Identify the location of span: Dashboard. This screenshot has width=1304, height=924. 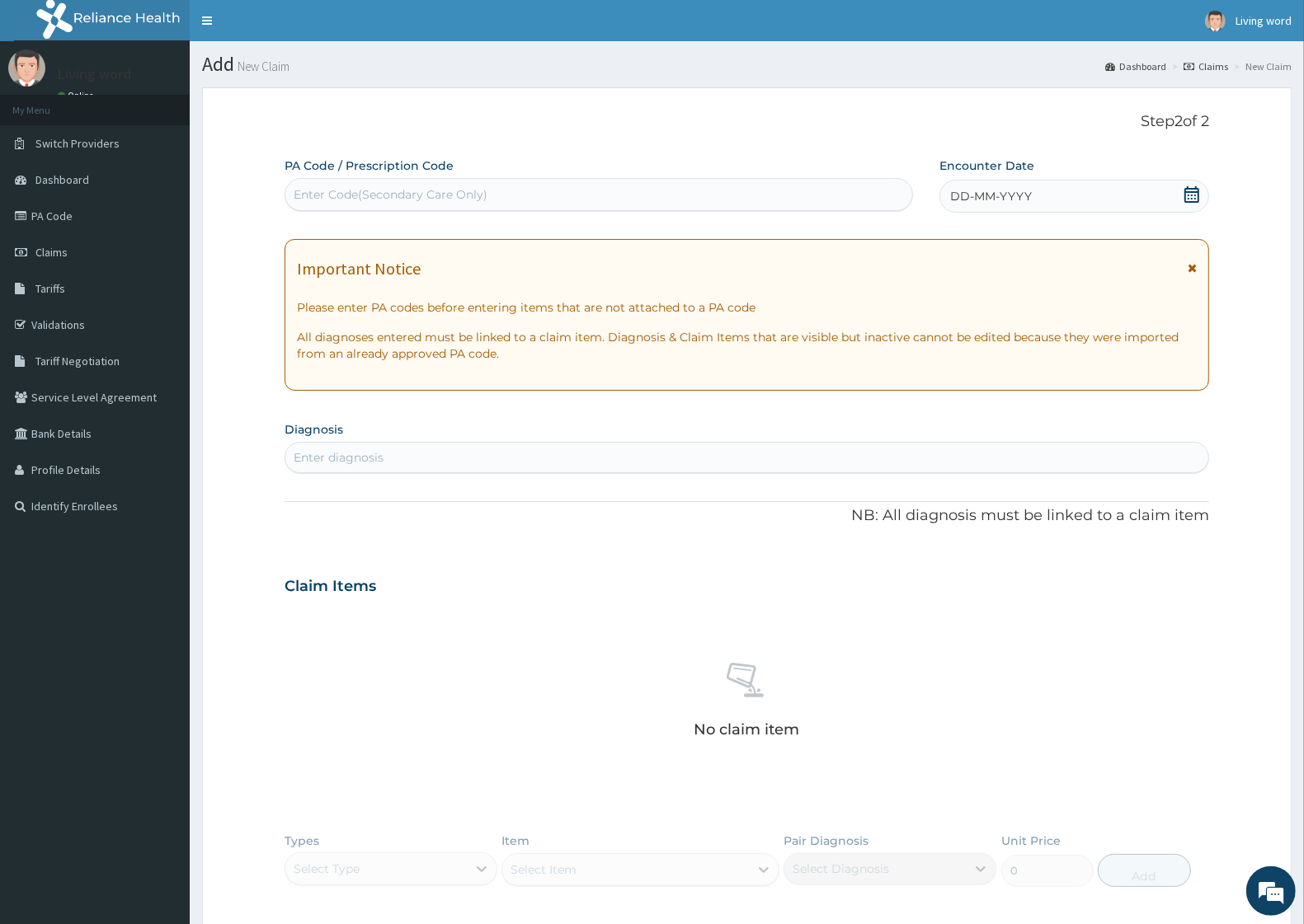
(62, 180).